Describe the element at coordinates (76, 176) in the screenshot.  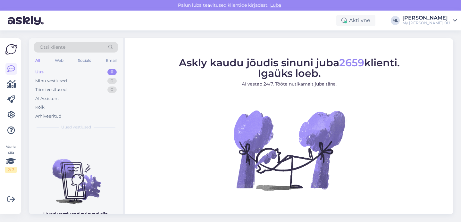
I see `img: No chats` at that location.